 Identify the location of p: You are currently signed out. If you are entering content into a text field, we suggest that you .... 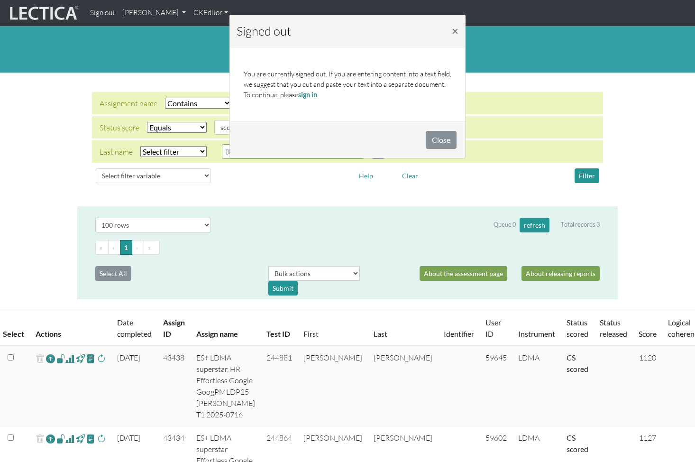
(348, 84).